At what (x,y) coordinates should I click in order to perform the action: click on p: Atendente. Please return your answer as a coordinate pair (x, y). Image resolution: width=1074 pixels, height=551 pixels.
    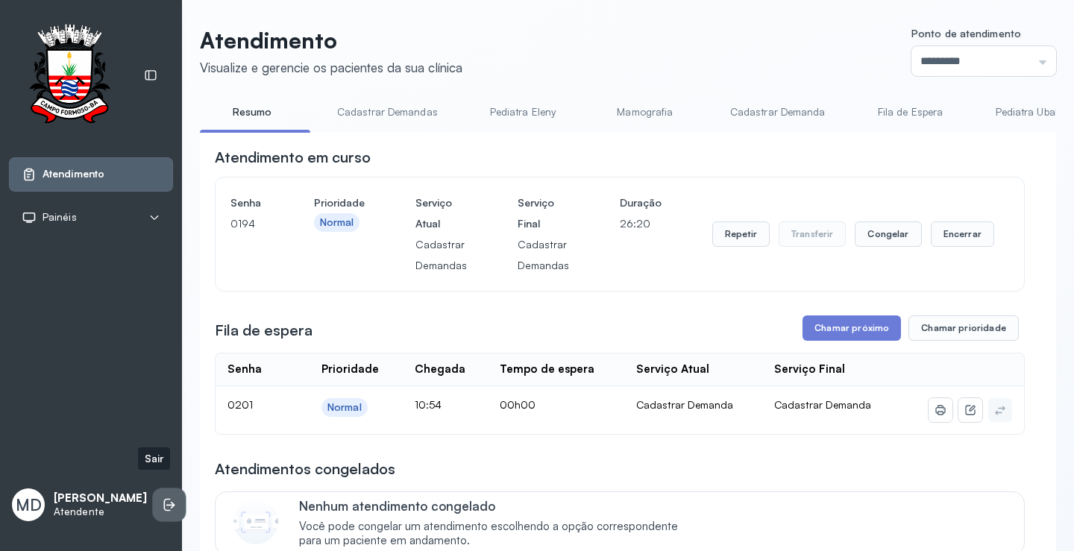
    Looking at the image, I should click on (100, 512).